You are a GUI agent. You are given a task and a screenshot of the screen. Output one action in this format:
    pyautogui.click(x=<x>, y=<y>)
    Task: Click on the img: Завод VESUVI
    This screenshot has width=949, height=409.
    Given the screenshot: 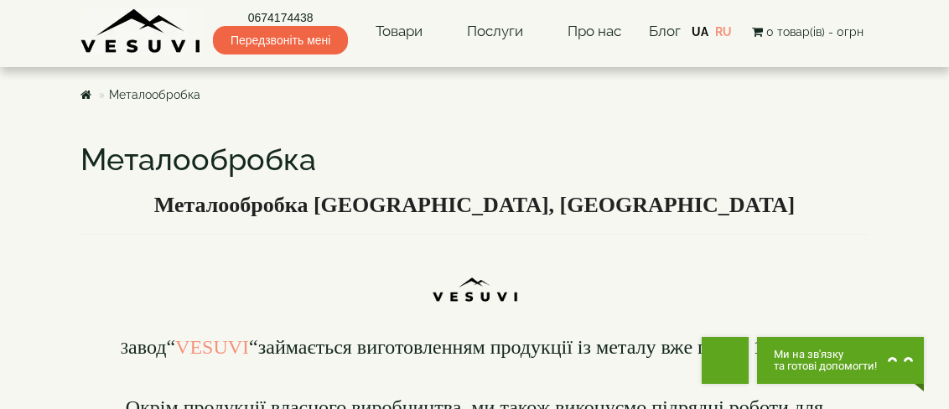 What is the action you would take?
    pyautogui.click(x=141, y=31)
    